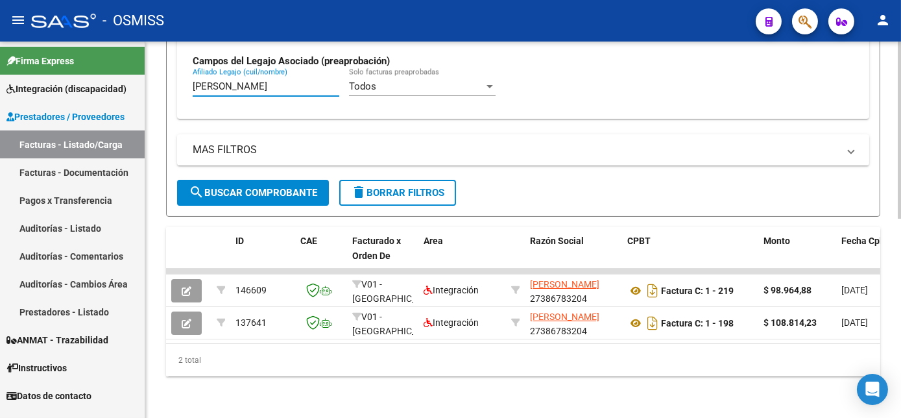  I want to click on datatable-header-cell: Area, so click(462, 256).